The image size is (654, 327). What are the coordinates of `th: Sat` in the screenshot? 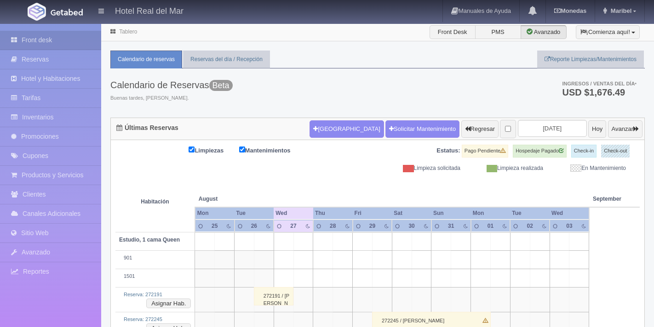 It's located at (411, 213).